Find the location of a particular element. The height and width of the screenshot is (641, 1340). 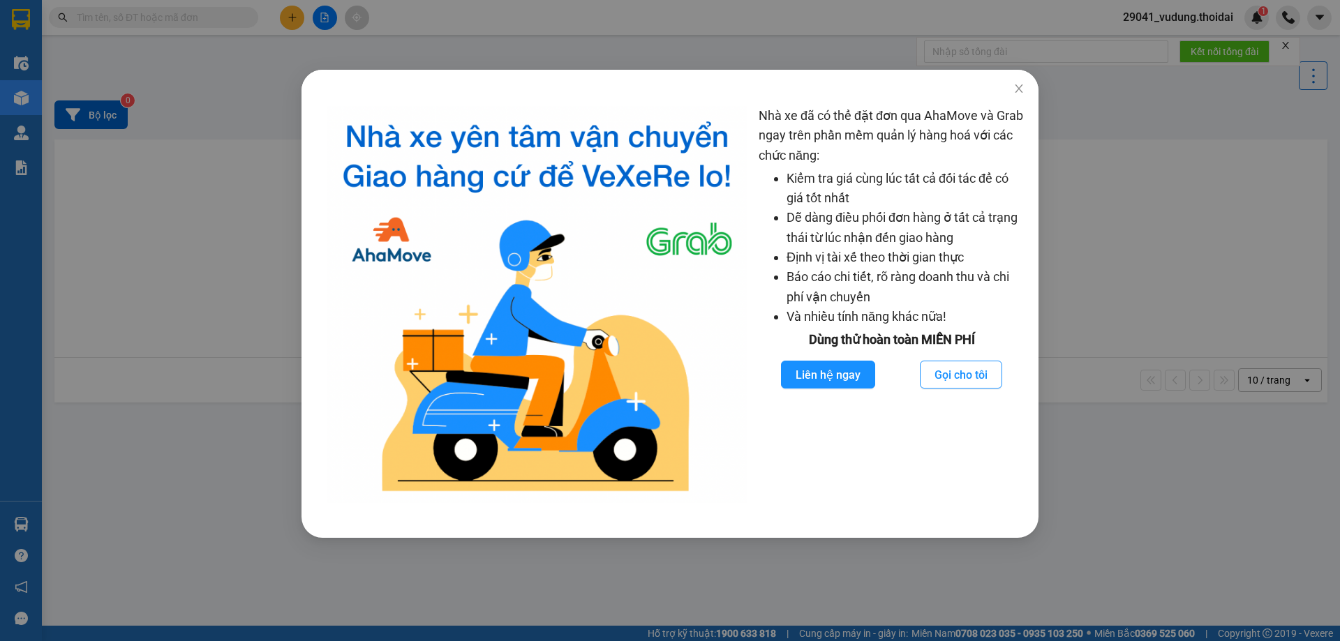

li: Kiểm tra giá cùng lúc tất cả đối tác để có giá tốt nhất is located at coordinates (905, 188).